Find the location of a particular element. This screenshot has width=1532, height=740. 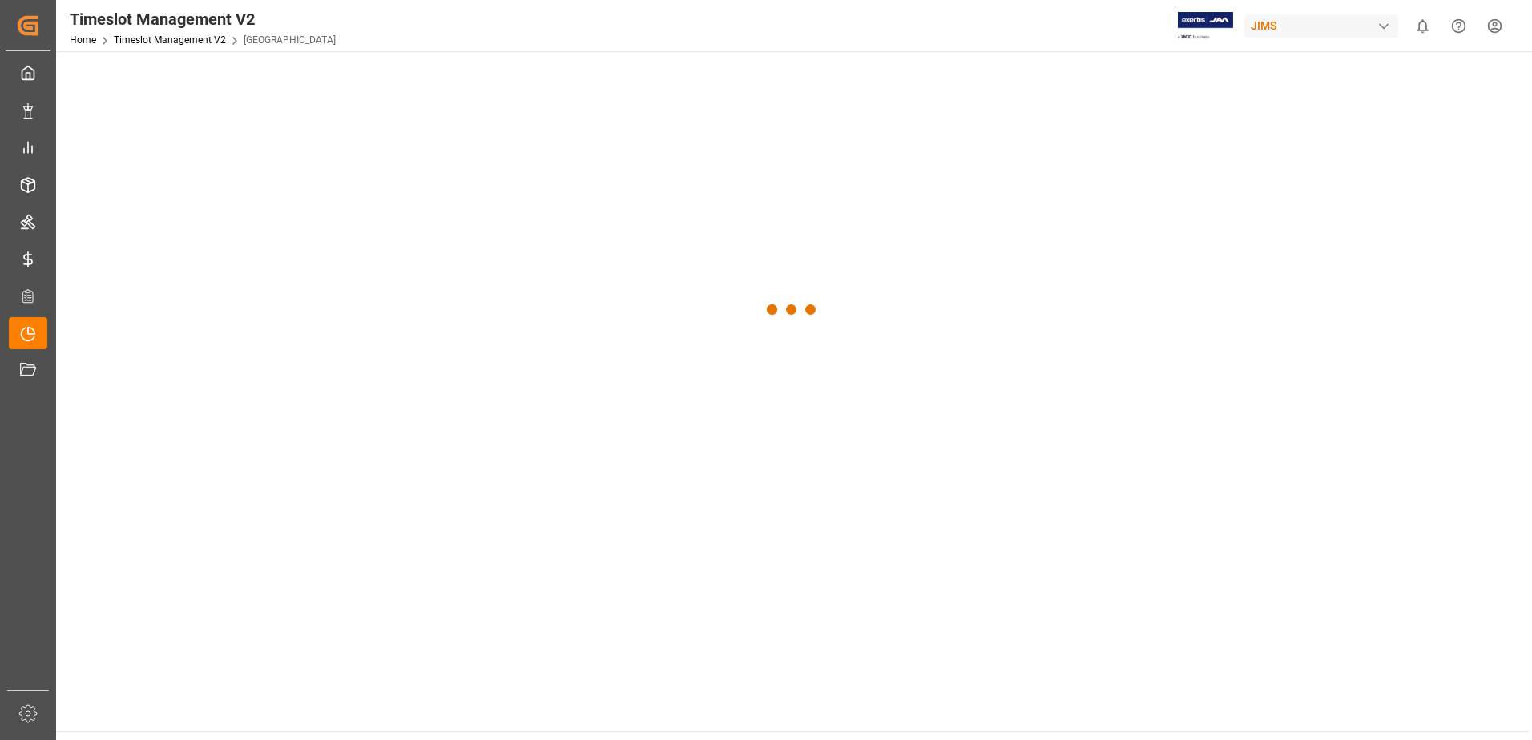

img: Exertis%20JAM%20-%20Email%20Logo.jpg_1722504956.jpg is located at coordinates (1205, 26).